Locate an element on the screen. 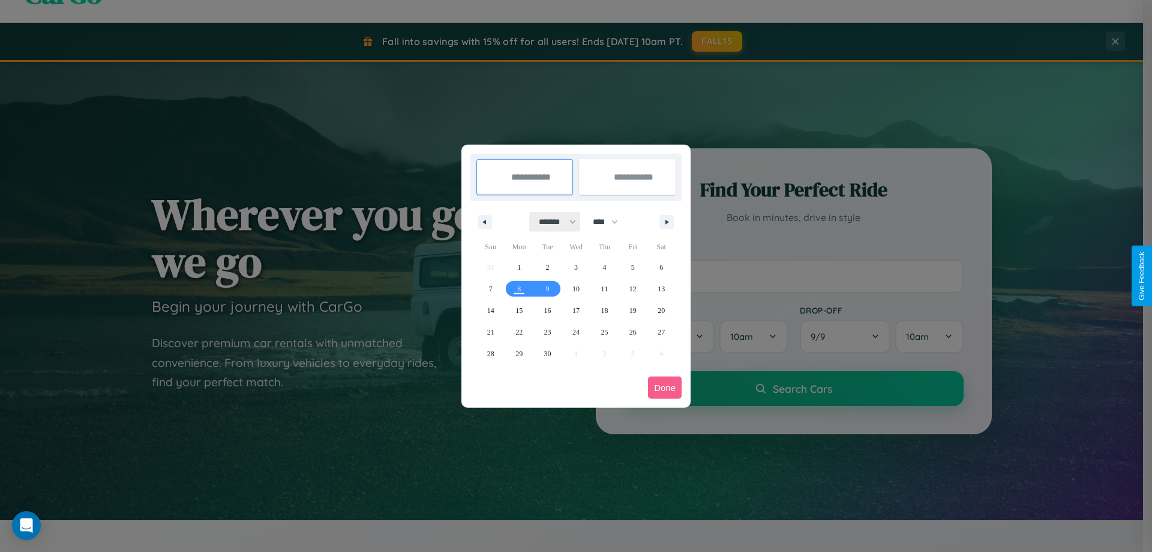  button: 24 is located at coordinates (576, 332).